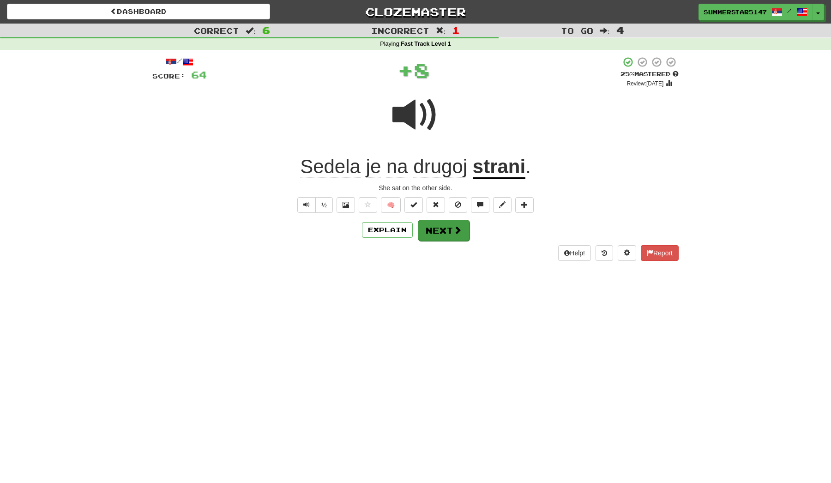  What do you see at coordinates (426, 44) in the screenshot?
I see `strong: Fast Track Level 1` at bounding box center [426, 44].